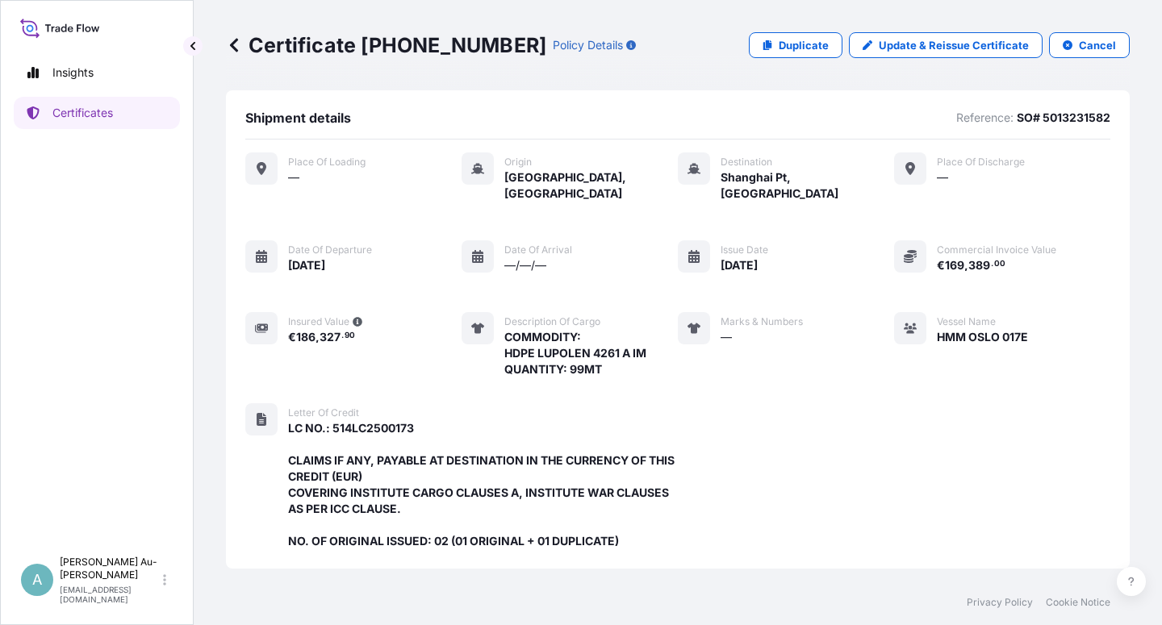 This screenshot has height=625, width=1162. Describe the element at coordinates (482, 485) in the screenshot. I see `span: LC NO.: 514LC2500173 CLAIMS IF ANY, PAYABLE AT DESTINATION IN THE CURRENCY OF THIS CREDIT (EUR) C...` at that location.